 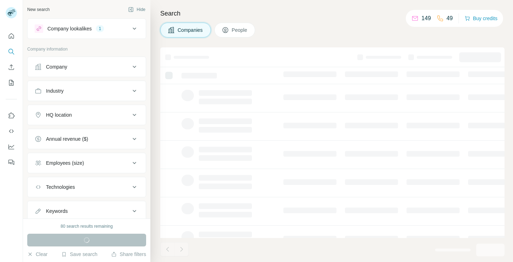 I want to click on div: Annual revenue ($), so click(x=67, y=139).